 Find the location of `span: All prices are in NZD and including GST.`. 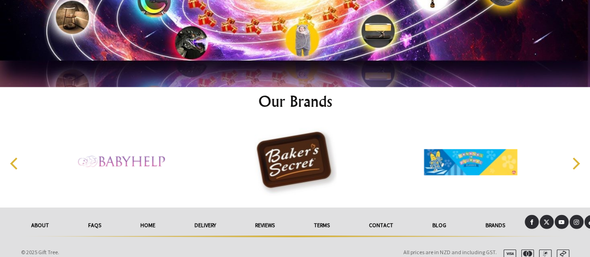

span: All prices are in NZD and including GST. is located at coordinates (450, 252).